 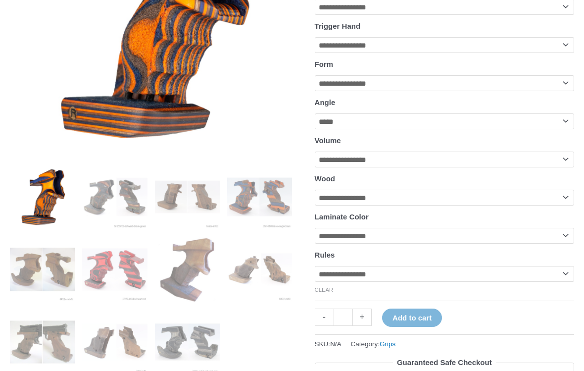 What do you see at coordinates (336, 344) in the screenshot?
I see `span: N/A` at bounding box center [336, 344].